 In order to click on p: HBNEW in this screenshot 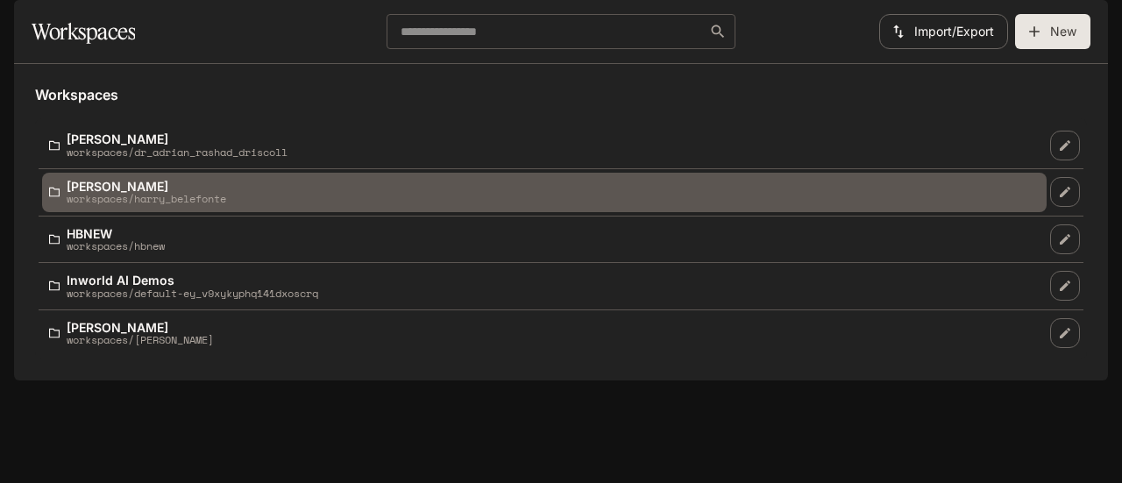, I will do `click(116, 233)`.